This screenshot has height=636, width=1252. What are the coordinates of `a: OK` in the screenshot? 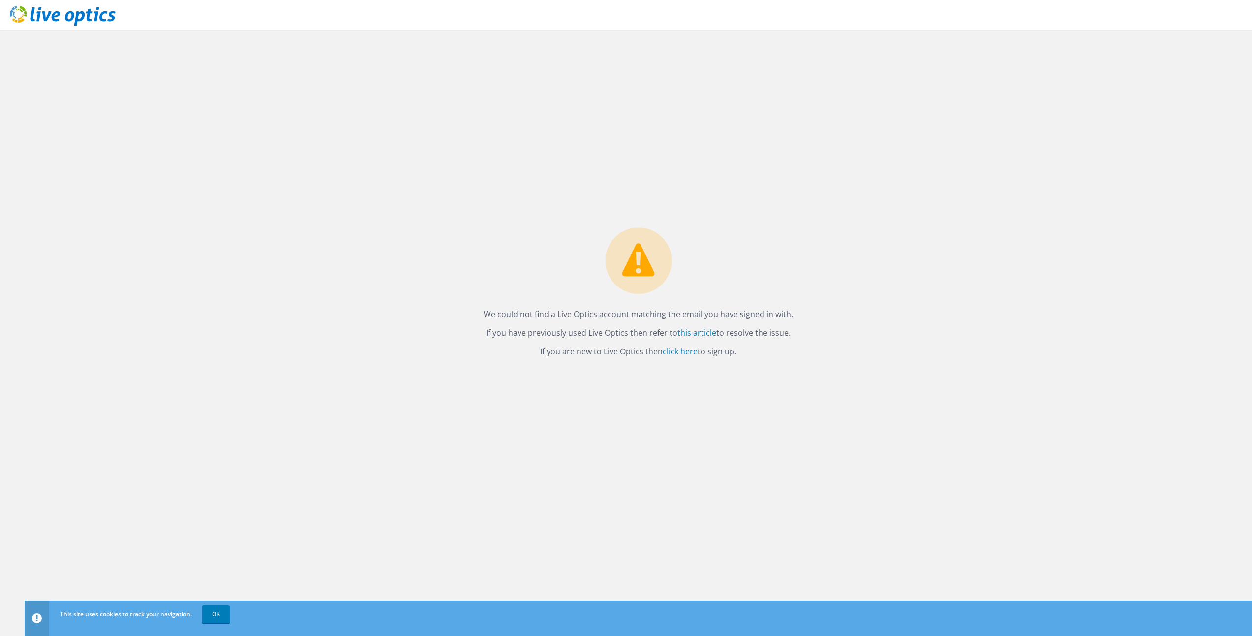 It's located at (216, 614).